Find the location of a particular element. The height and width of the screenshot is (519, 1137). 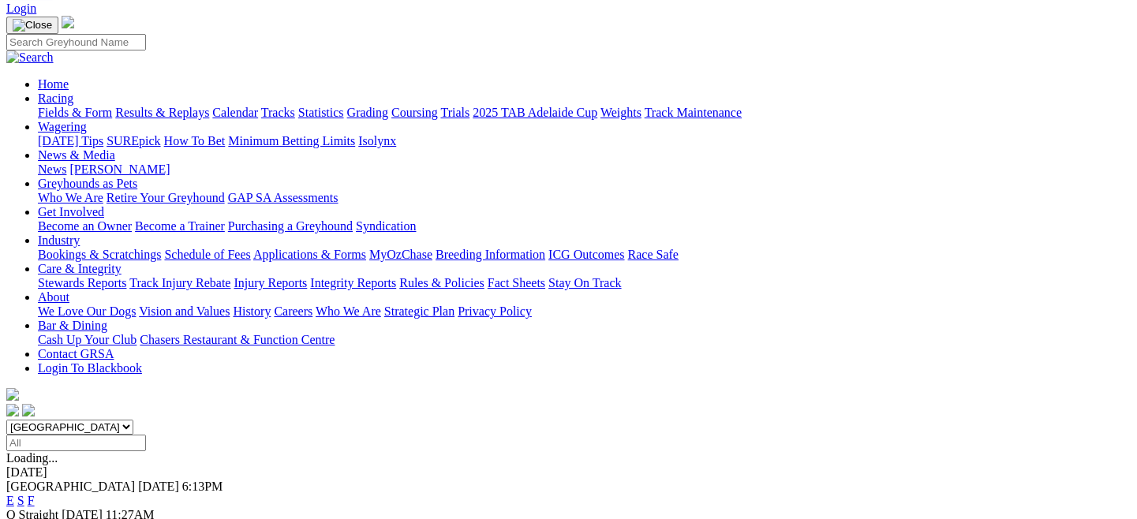

img: Close is located at coordinates (32, 25).